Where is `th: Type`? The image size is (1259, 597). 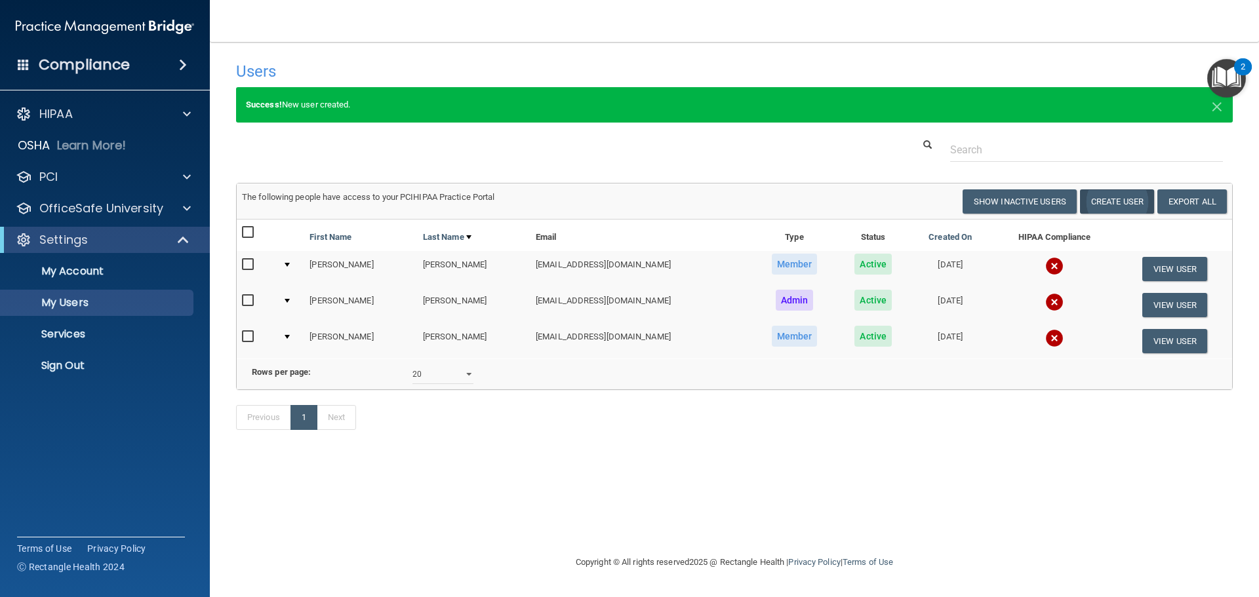
th: Type is located at coordinates (794, 235).